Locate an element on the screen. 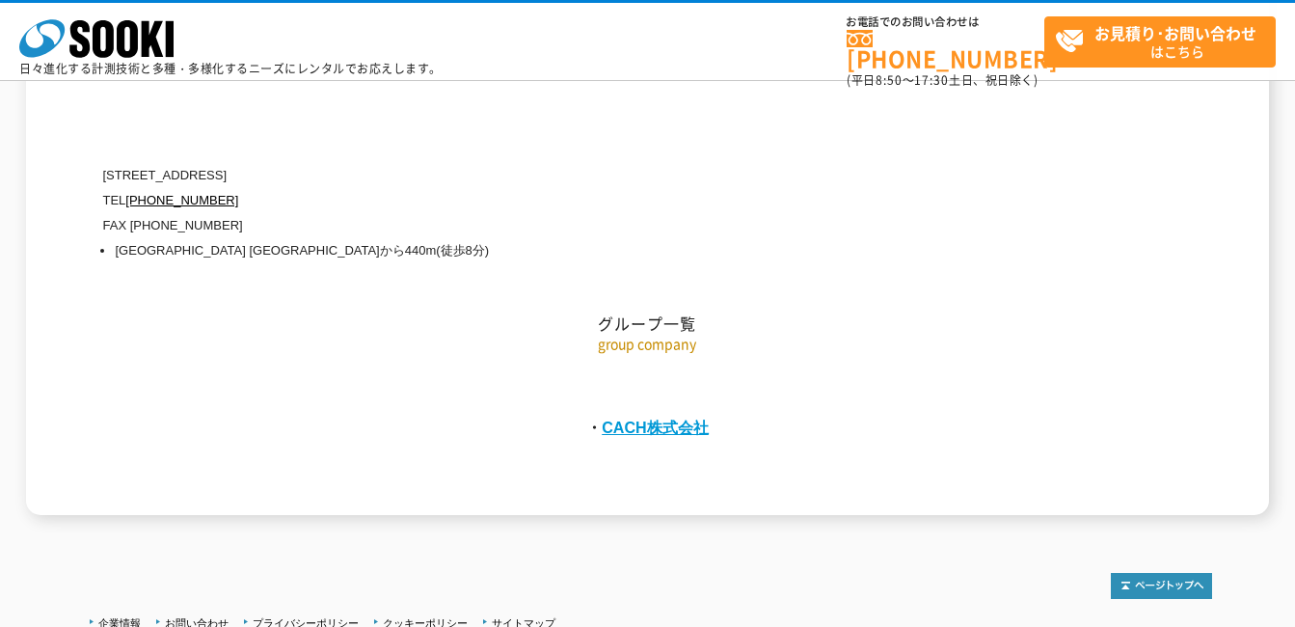 The height and width of the screenshot is (627, 1295). span: (平日 ～ 土日、祝日除く) is located at coordinates (942, 80).